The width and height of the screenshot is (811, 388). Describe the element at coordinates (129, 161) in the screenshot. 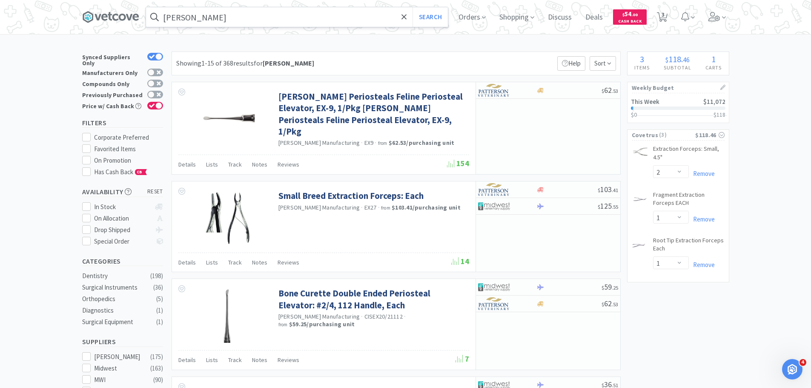

I see `div: On Promotion` at that location.